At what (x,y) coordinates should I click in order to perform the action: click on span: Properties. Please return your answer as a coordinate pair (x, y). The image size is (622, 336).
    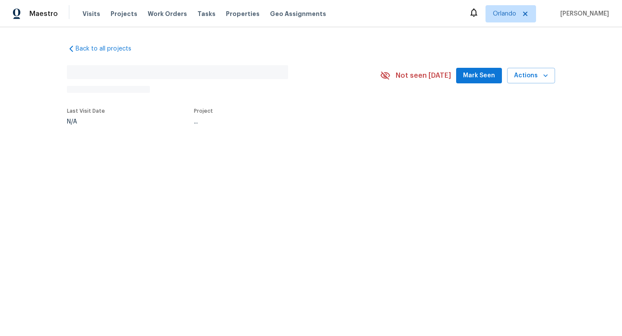
    Looking at the image, I should click on (243, 14).